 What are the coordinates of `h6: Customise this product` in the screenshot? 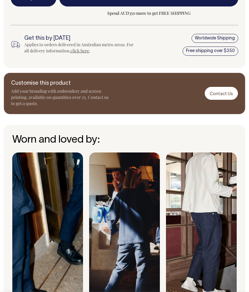 It's located at (60, 83).